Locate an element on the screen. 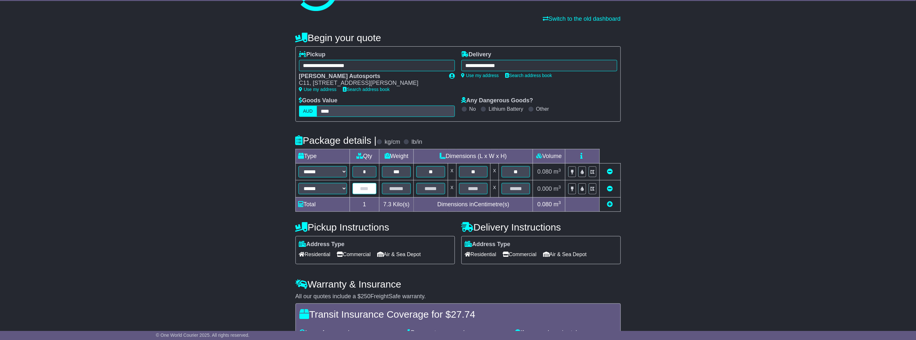  h4: Pickup Instructions is located at coordinates (375, 227).